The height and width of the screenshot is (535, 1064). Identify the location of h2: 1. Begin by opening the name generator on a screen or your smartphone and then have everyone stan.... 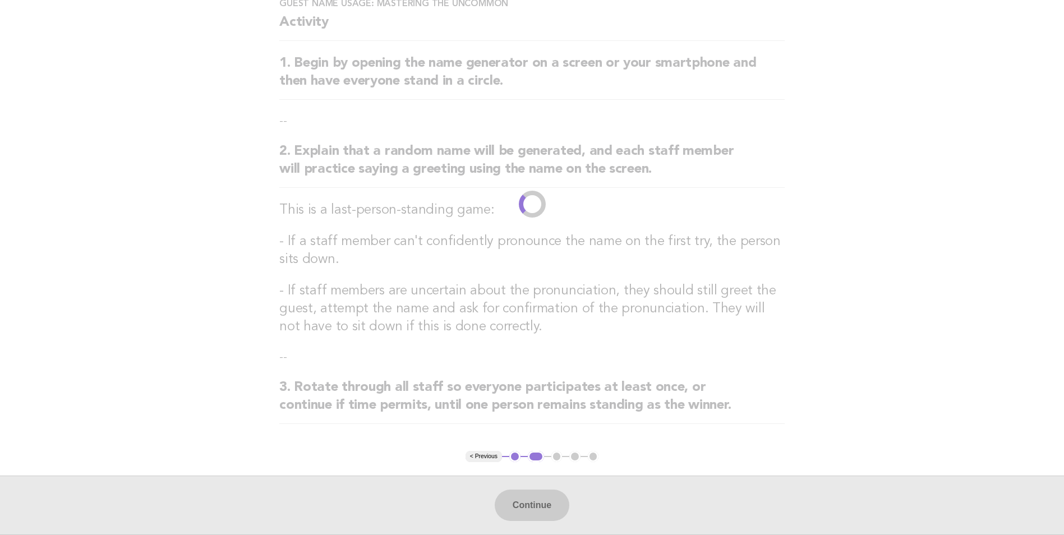
(532, 77).